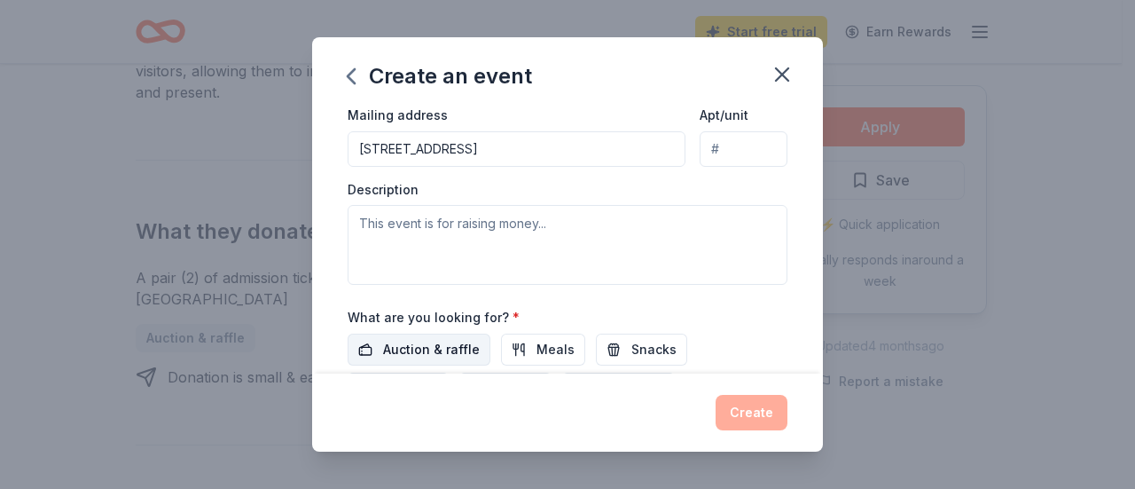 This screenshot has width=1135, height=489. Describe the element at coordinates (543, 349) in the screenshot. I see `button: Meals` at that location.